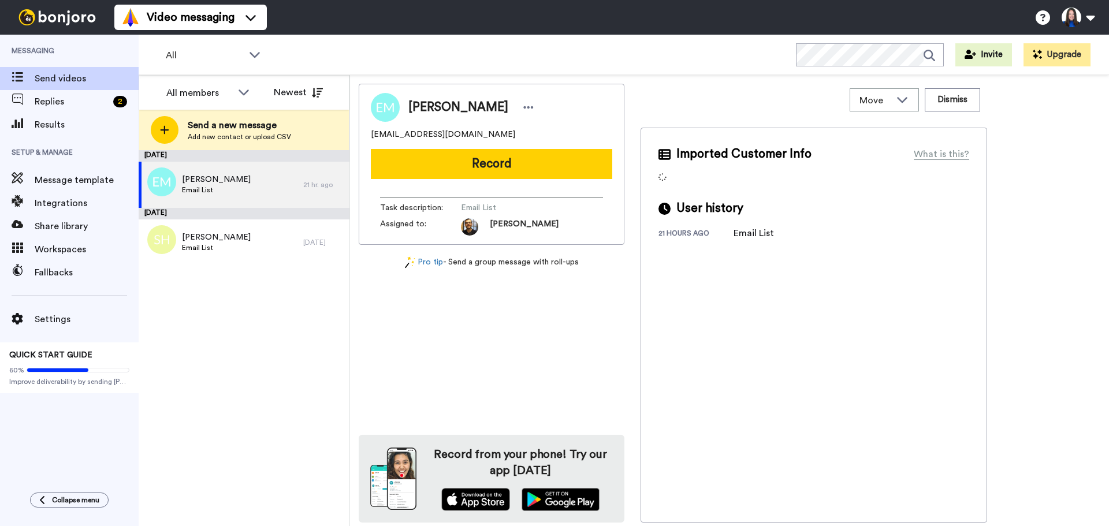 The height and width of the screenshot is (526, 1109). Describe the element at coordinates (87, 203) in the screenshot. I see `span: Integrations` at that location.